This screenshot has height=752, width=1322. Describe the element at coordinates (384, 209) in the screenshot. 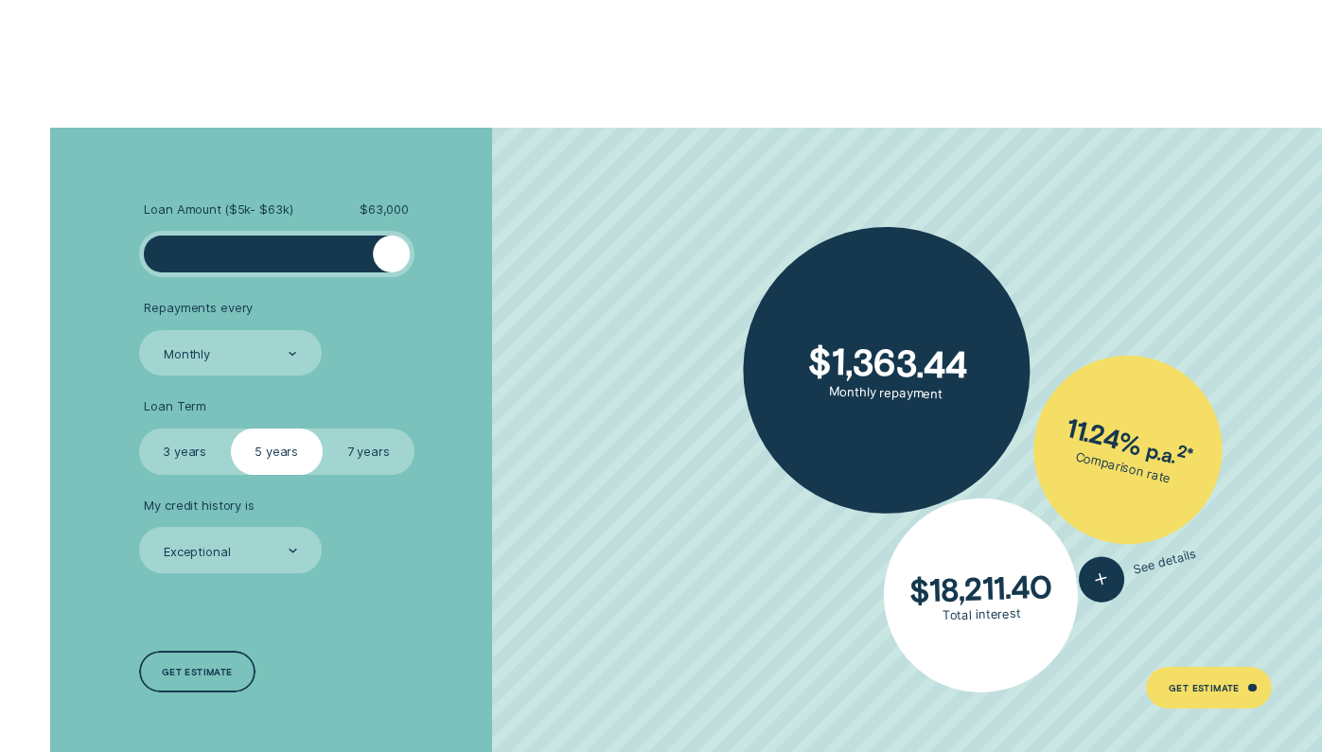

I see `span: $ 63,000` at that location.